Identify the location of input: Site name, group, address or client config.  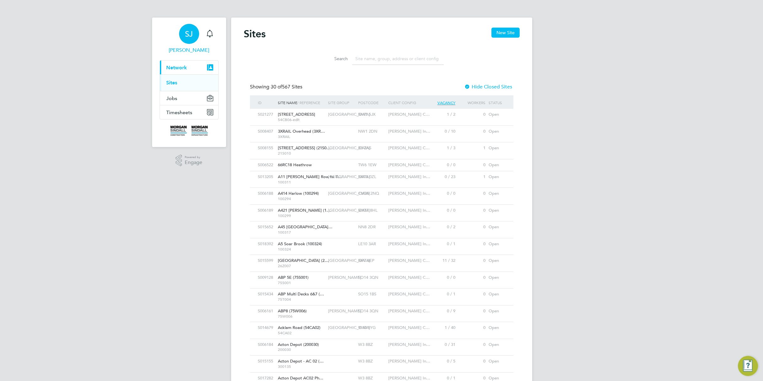
(398, 59).